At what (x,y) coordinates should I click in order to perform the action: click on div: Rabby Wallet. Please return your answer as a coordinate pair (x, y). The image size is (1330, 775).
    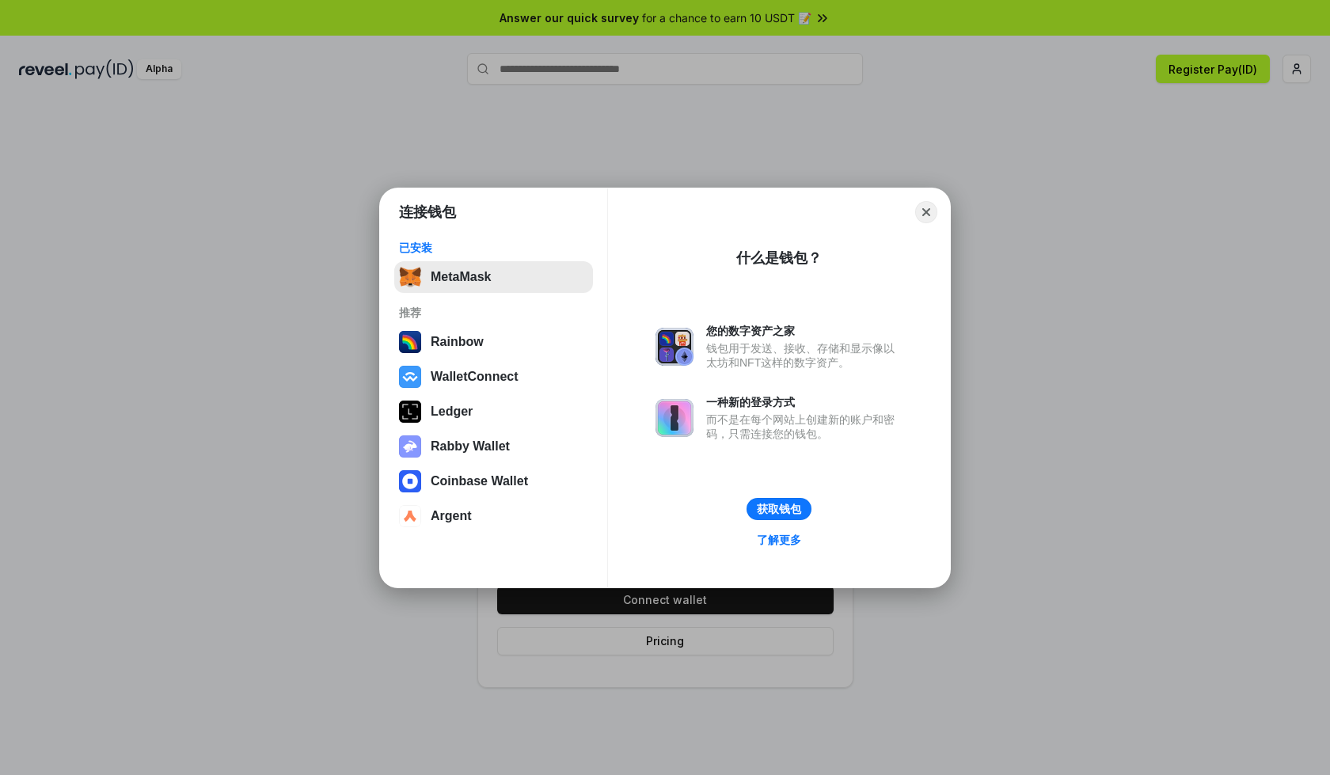
    Looking at the image, I should click on (470, 446).